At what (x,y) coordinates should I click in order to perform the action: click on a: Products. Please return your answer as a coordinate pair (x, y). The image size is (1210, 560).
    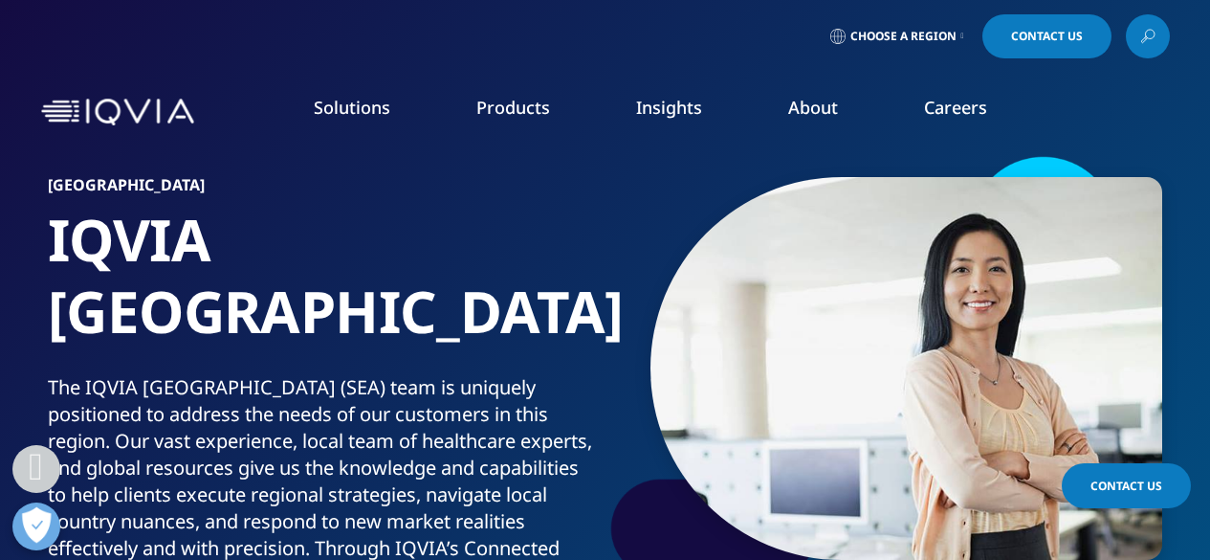
    Looking at the image, I should click on (513, 107).